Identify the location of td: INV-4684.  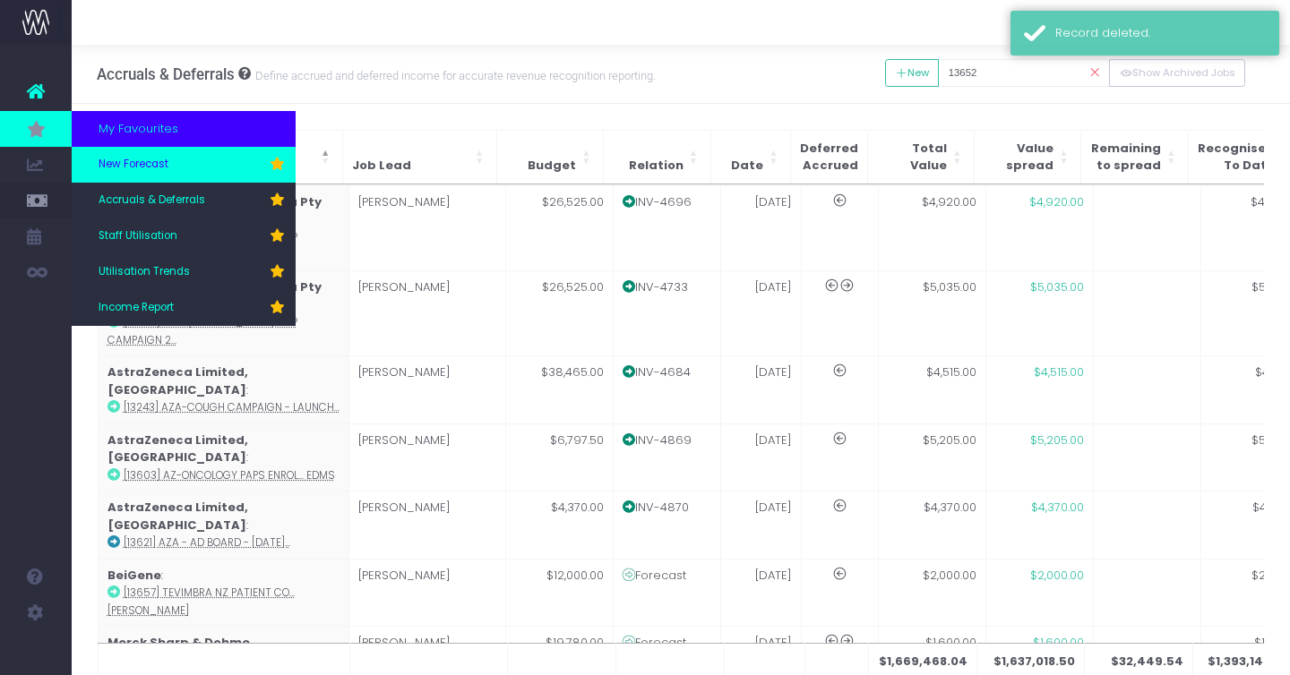
(666, 391).